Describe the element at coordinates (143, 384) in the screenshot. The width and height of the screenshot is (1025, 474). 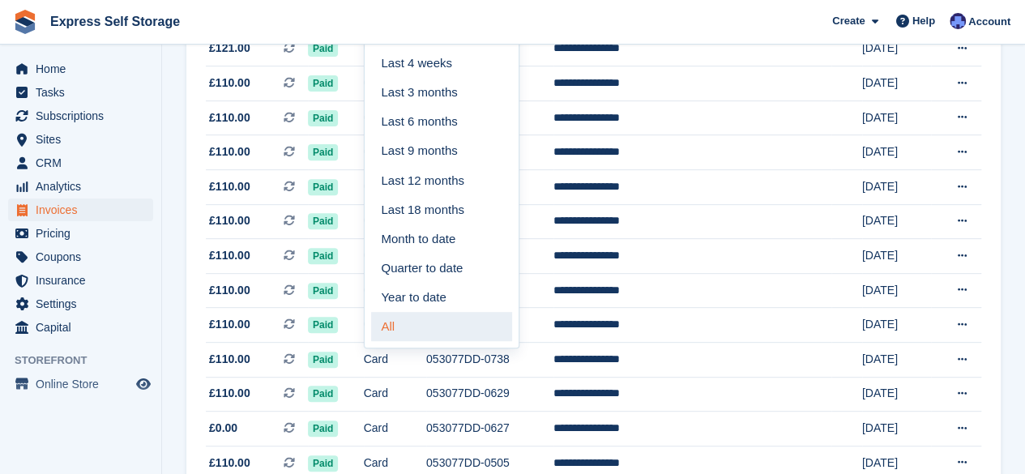
I see `a: Preview store` at that location.